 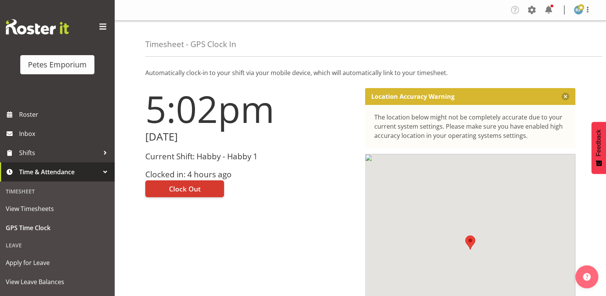 What do you see at coordinates (360, 73) in the screenshot?
I see `p: Automatically clock-in to your shift via your mobile device, which will automatically link to you...` at bounding box center [360, 73].